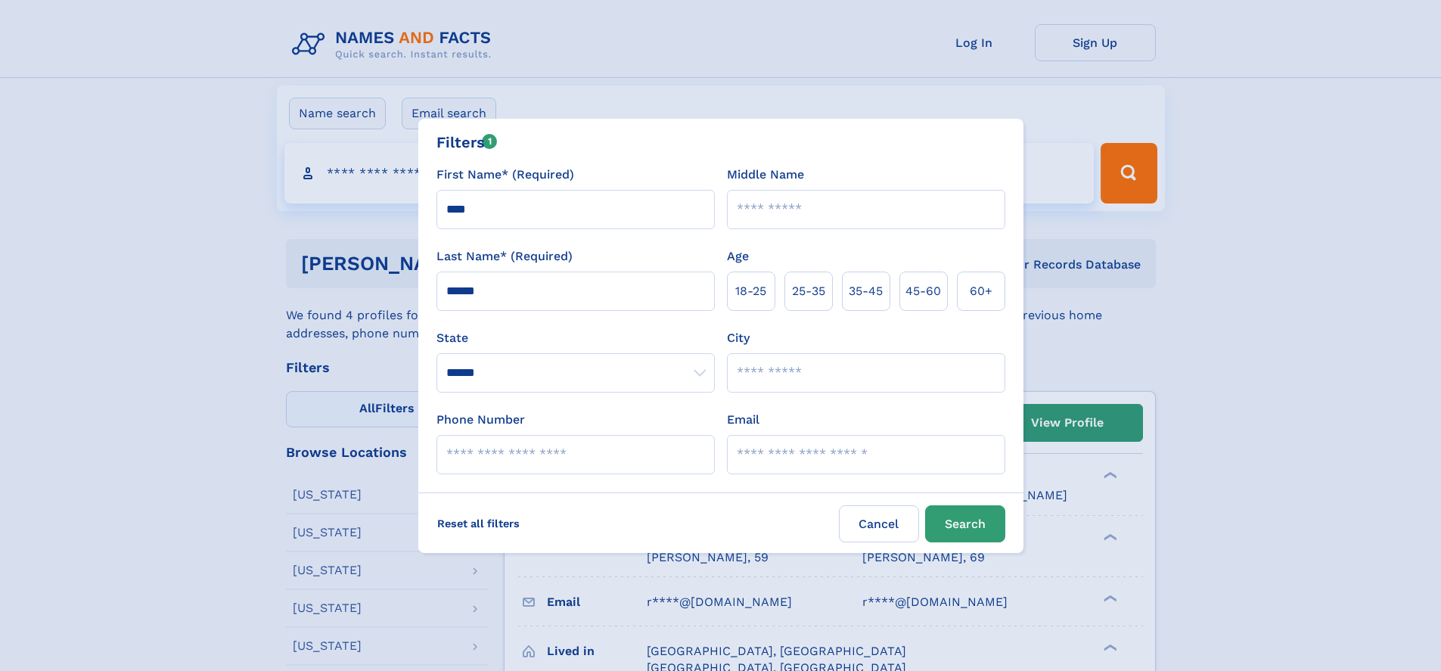  What do you see at coordinates (743, 420) in the screenshot?
I see `label: Email` at bounding box center [743, 420].